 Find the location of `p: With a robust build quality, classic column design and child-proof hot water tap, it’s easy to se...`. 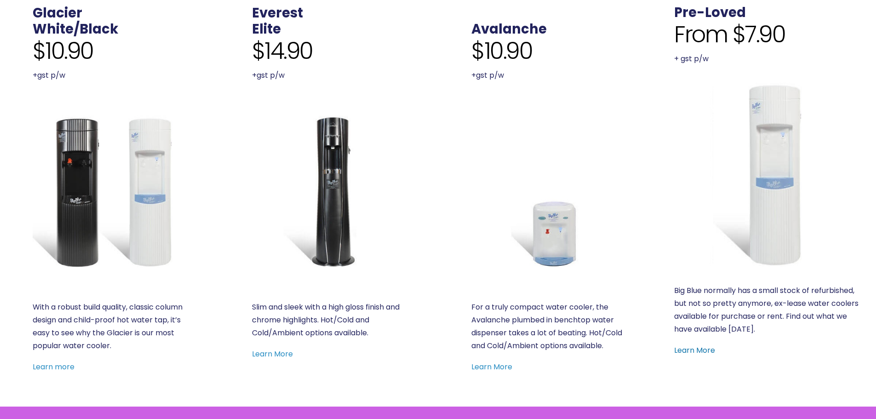

p: With a robust build quality, classic column design and child-proof hot water tap, it’s easy to se... is located at coordinates (109, 327).